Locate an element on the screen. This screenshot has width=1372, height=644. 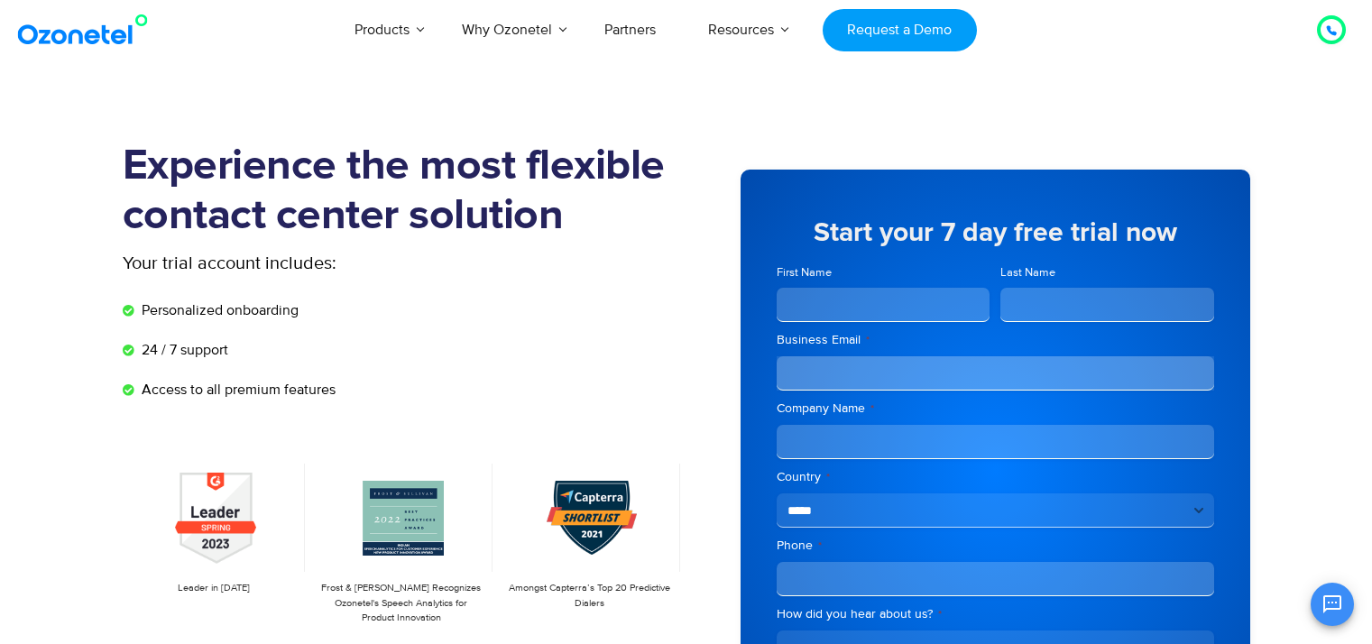
label: First Name is located at coordinates (883, 272).